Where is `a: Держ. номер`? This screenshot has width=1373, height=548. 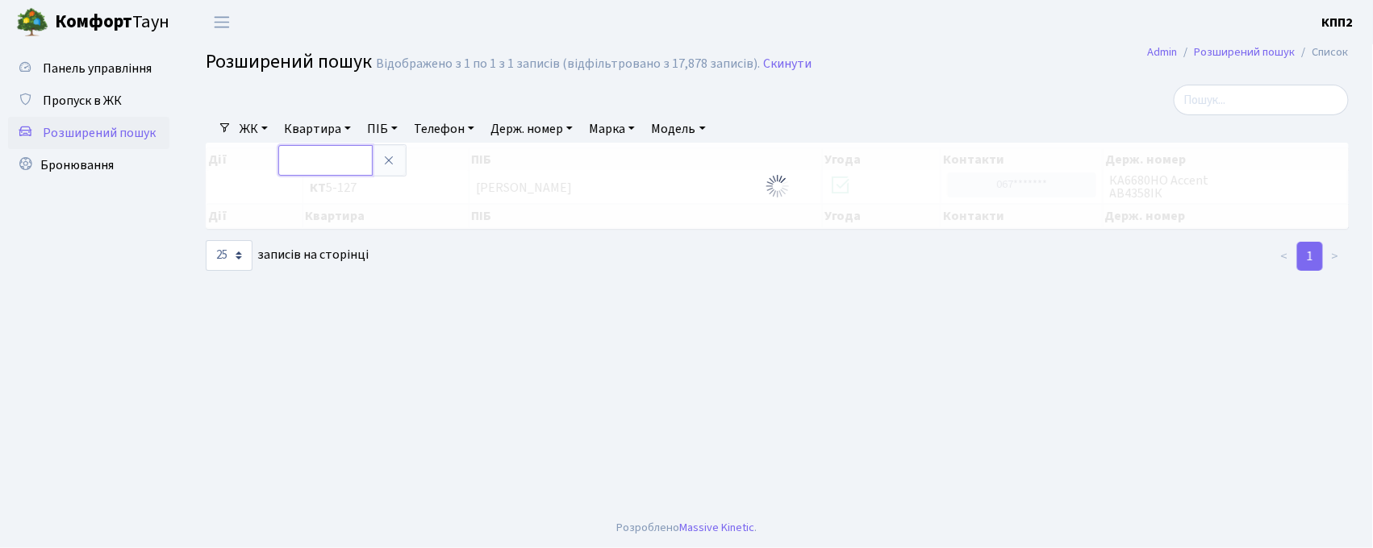 a: Держ. номер is located at coordinates (531, 129).